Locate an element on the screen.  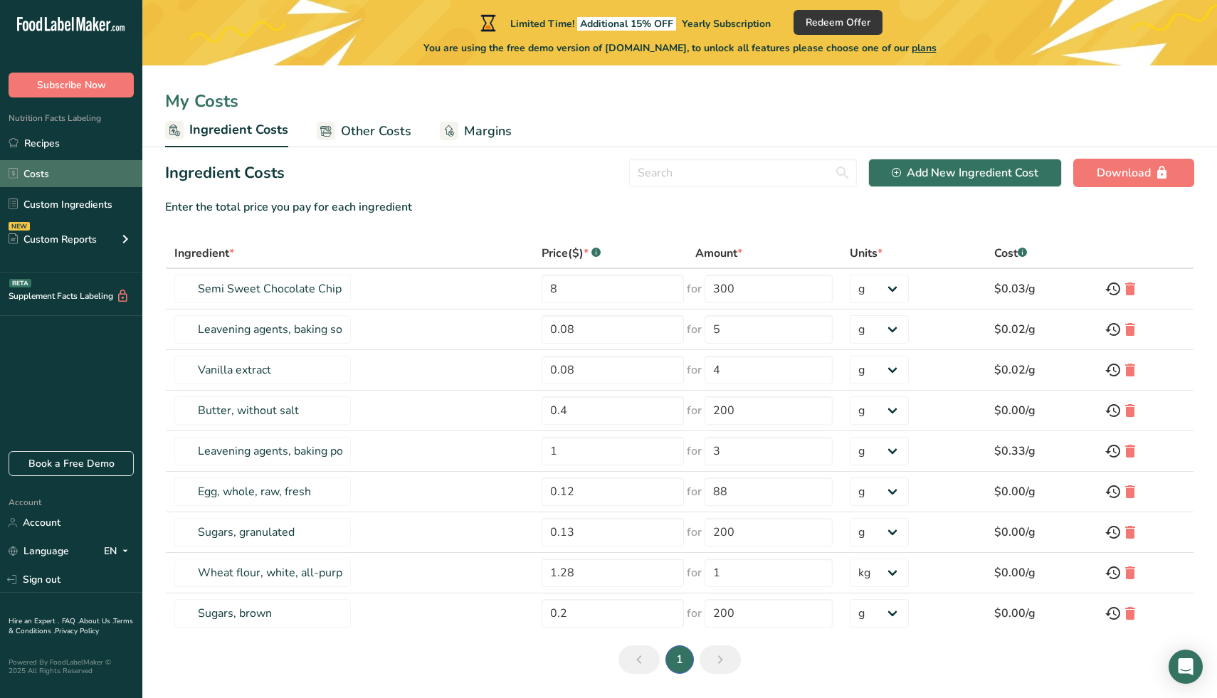
button: Subscribe Now is located at coordinates (71, 85).